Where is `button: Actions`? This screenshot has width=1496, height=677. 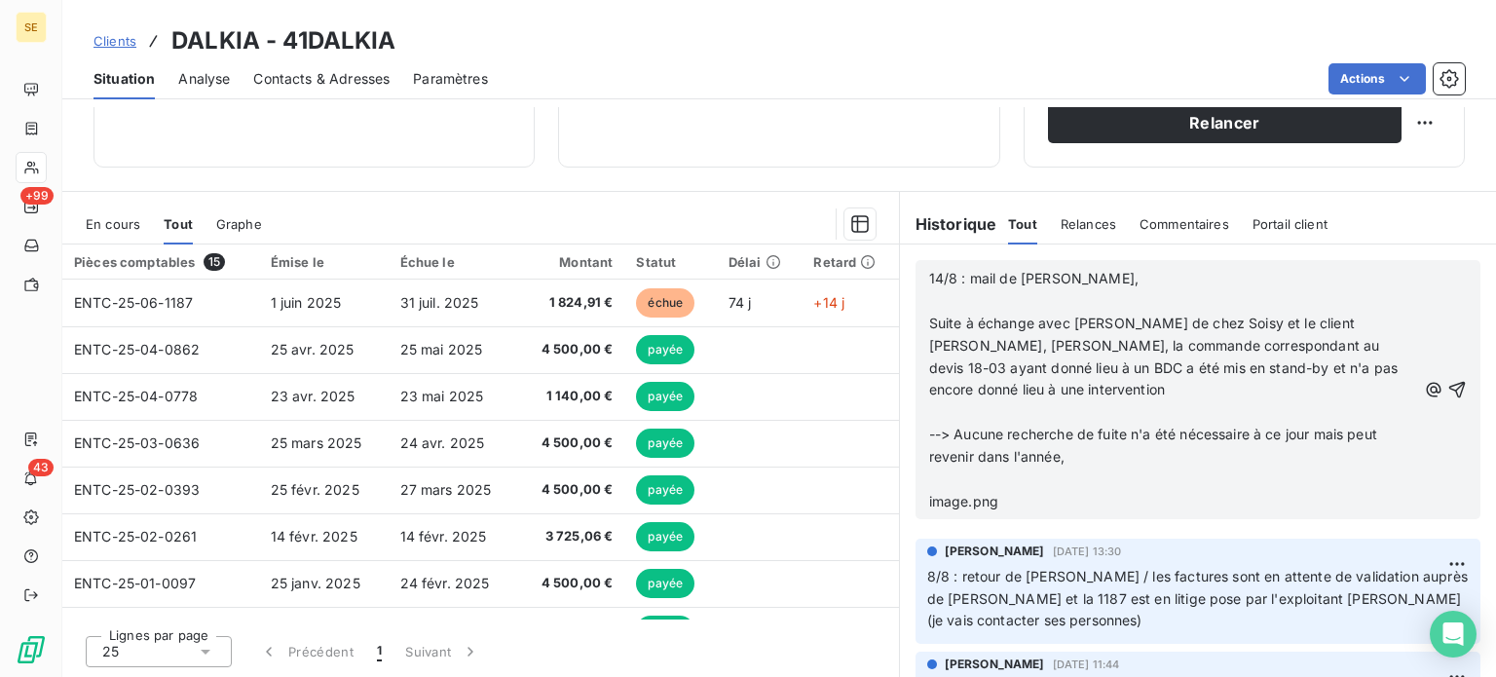
button: Actions is located at coordinates (1377, 79).